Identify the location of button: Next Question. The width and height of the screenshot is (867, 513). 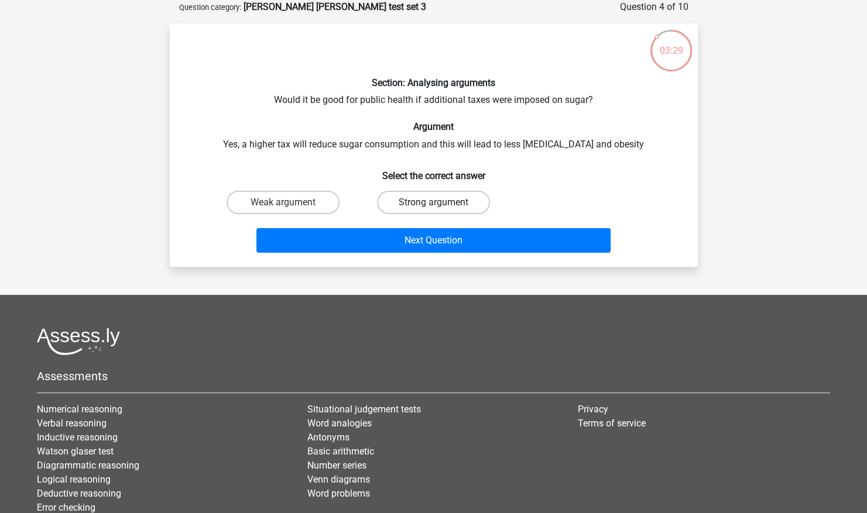
(433, 240).